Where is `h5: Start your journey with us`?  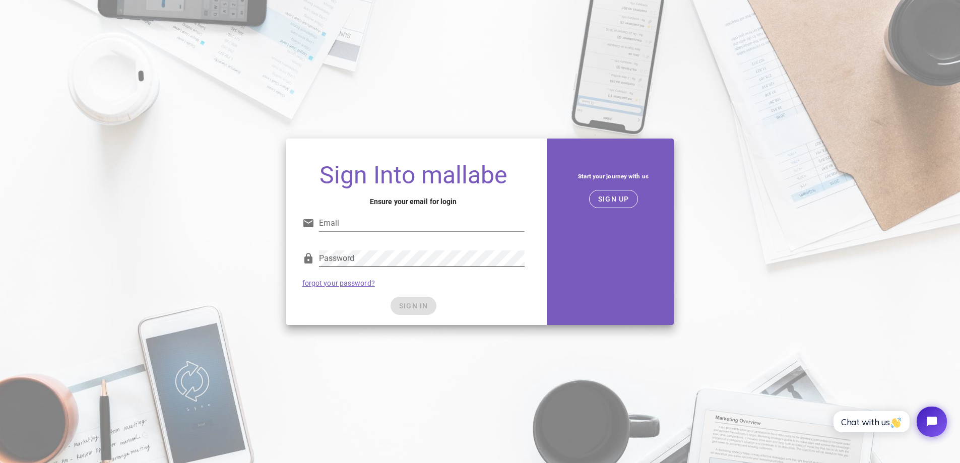 h5: Start your journey with us is located at coordinates (614, 176).